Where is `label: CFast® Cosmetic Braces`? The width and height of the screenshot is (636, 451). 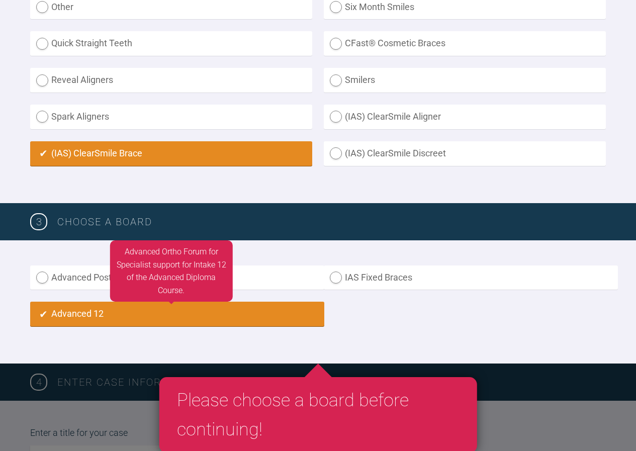
label: CFast® Cosmetic Braces is located at coordinates (465, 43).